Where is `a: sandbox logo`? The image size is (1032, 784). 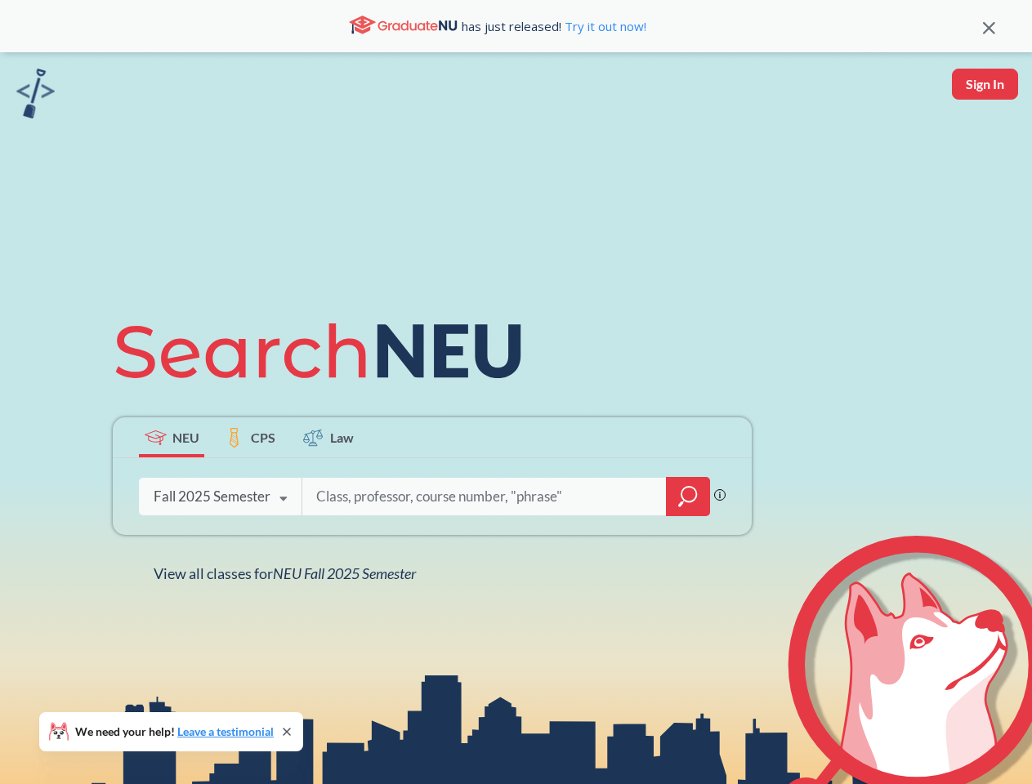
a: sandbox logo is located at coordinates (35, 96).